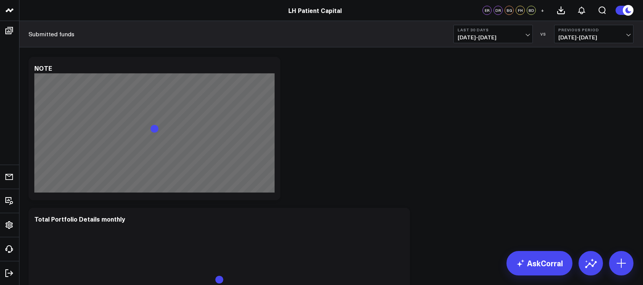 The image size is (643, 285). What do you see at coordinates (540, 263) in the screenshot?
I see `a: AskCorral` at bounding box center [540, 263].